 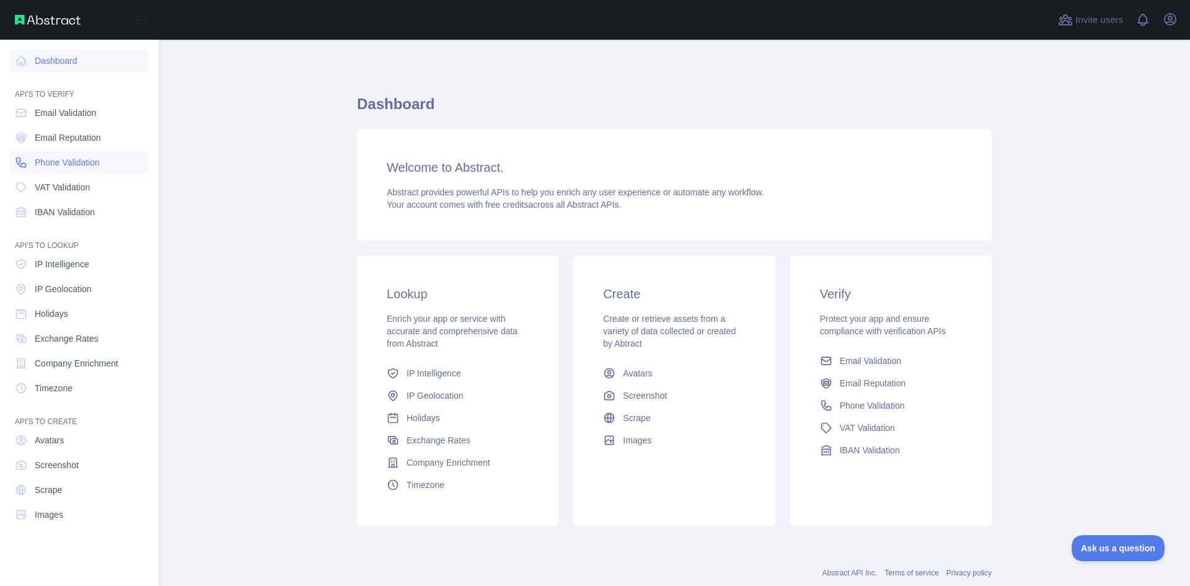 I want to click on span: free credits, so click(x=506, y=205).